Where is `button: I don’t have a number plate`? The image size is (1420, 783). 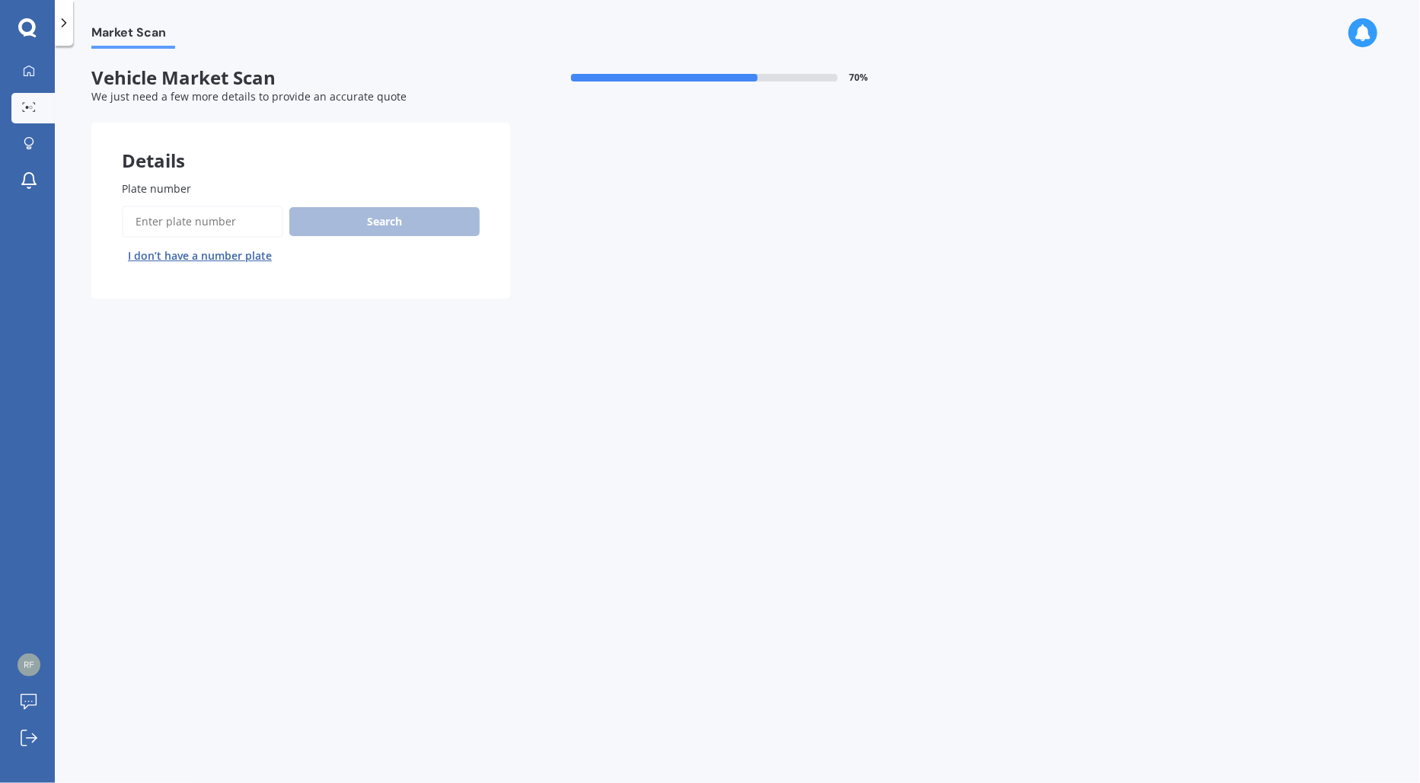 button: I don’t have a number plate is located at coordinates (199, 256).